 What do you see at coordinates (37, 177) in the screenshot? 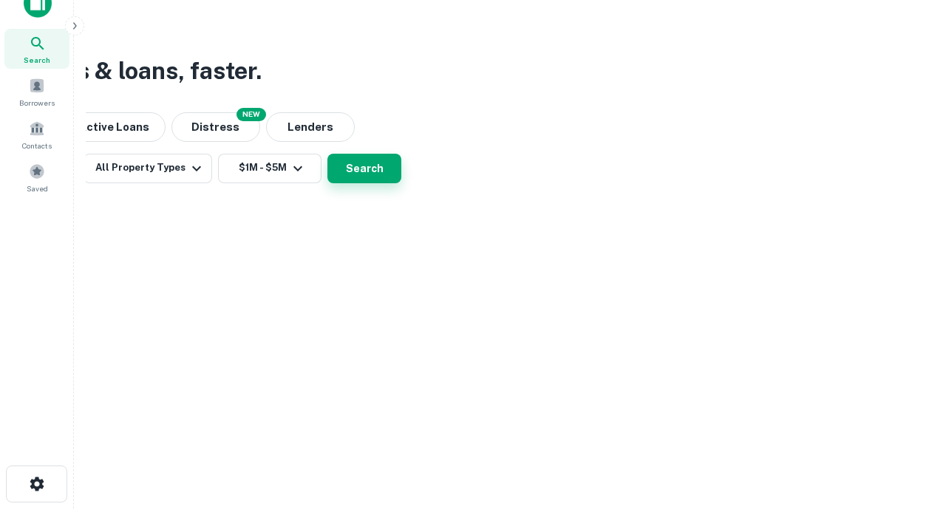
I see `a: Saved` at bounding box center [37, 177].